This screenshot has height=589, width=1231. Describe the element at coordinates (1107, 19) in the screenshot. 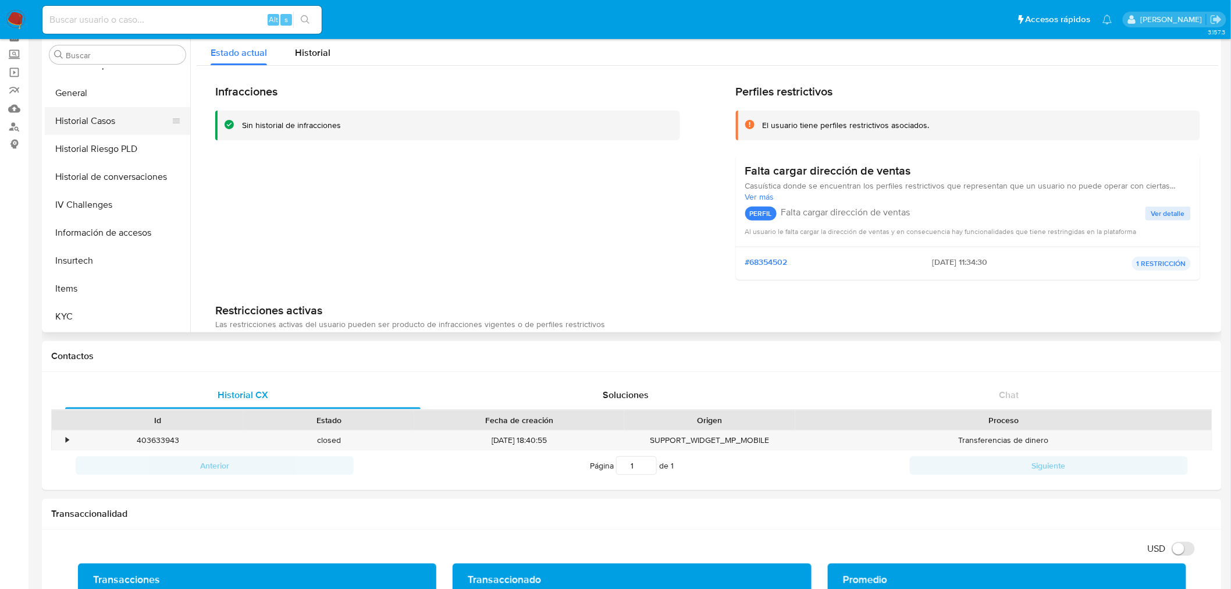

I see `a: Notificaciones` at that location.